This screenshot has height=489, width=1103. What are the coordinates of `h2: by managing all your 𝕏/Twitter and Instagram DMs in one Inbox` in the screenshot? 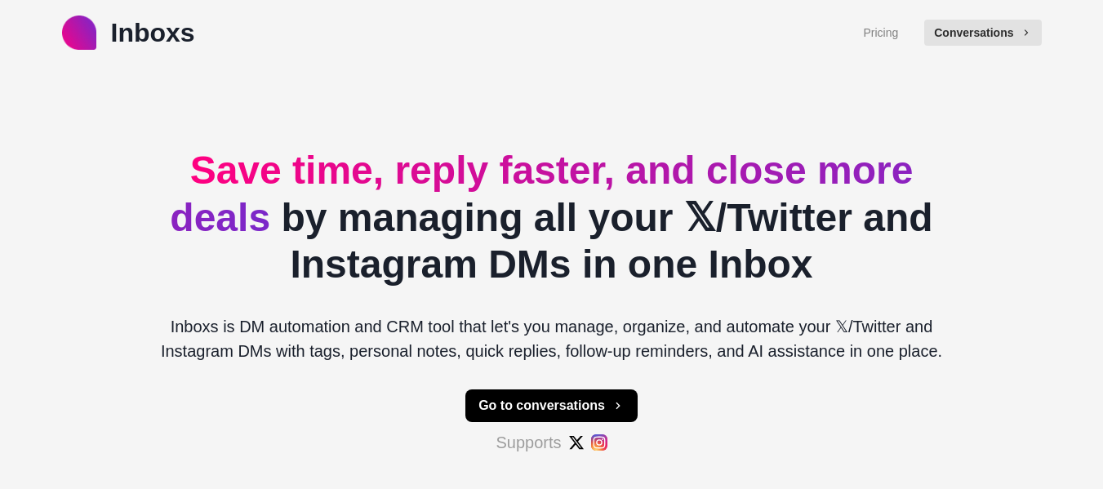 It's located at (552, 217).